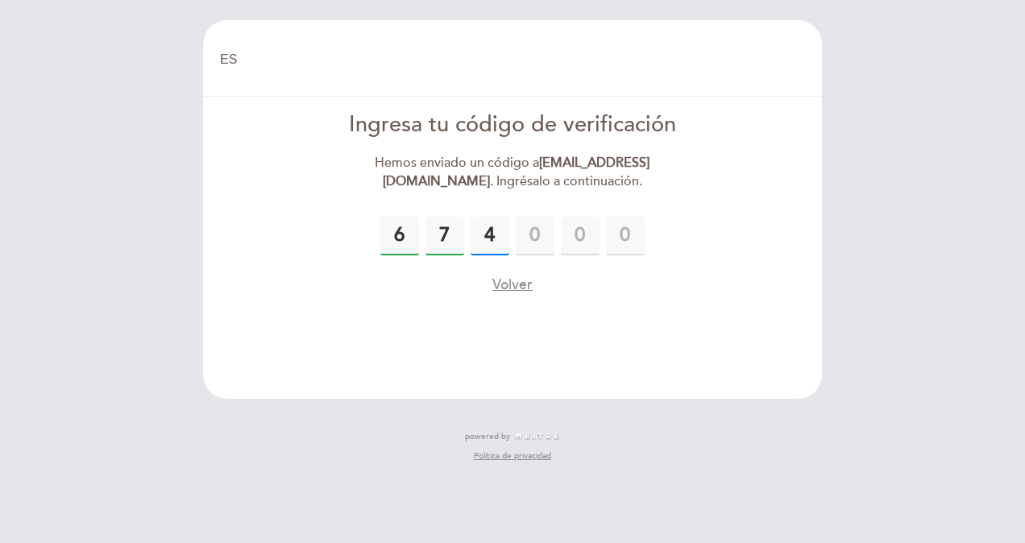  Describe the element at coordinates (512, 456) in the screenshot. I see `a: Política de privacidad` at that location.